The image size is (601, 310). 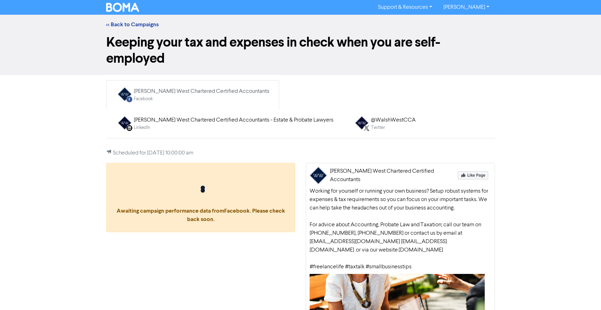 I want to click on img: Walsh West Chartered Certified Accountants, so click(x=319, y=176).